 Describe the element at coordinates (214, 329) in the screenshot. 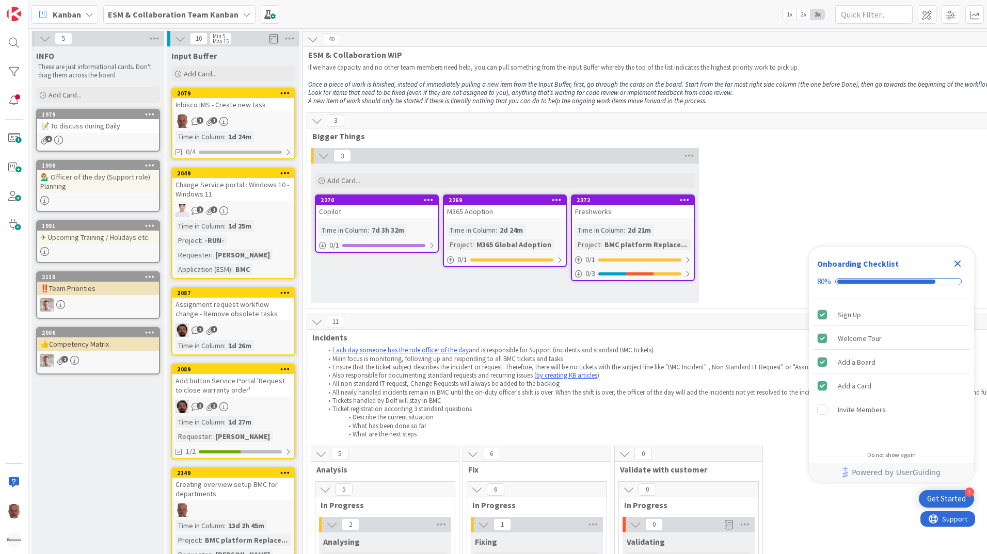

I see `span: 1` at that location.